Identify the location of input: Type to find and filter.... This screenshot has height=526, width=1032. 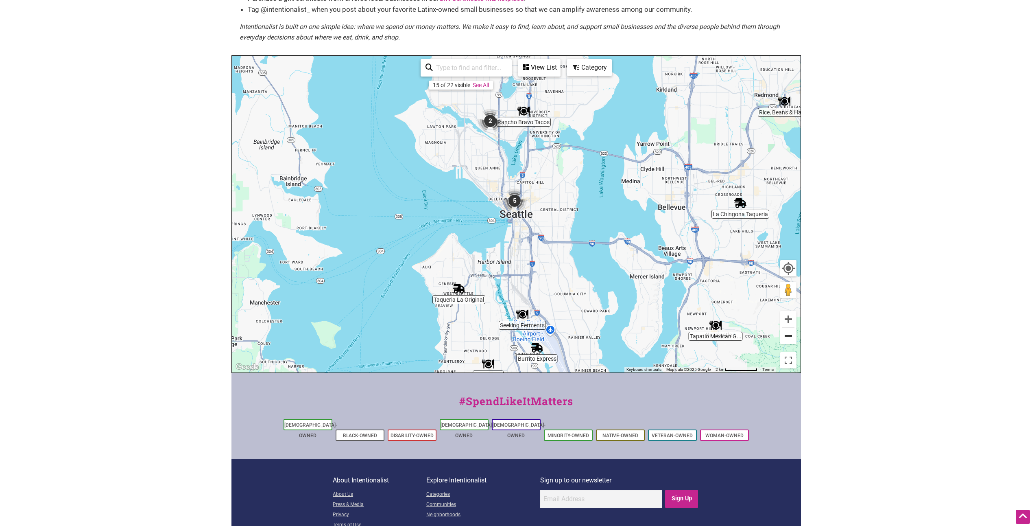
(470, 68).